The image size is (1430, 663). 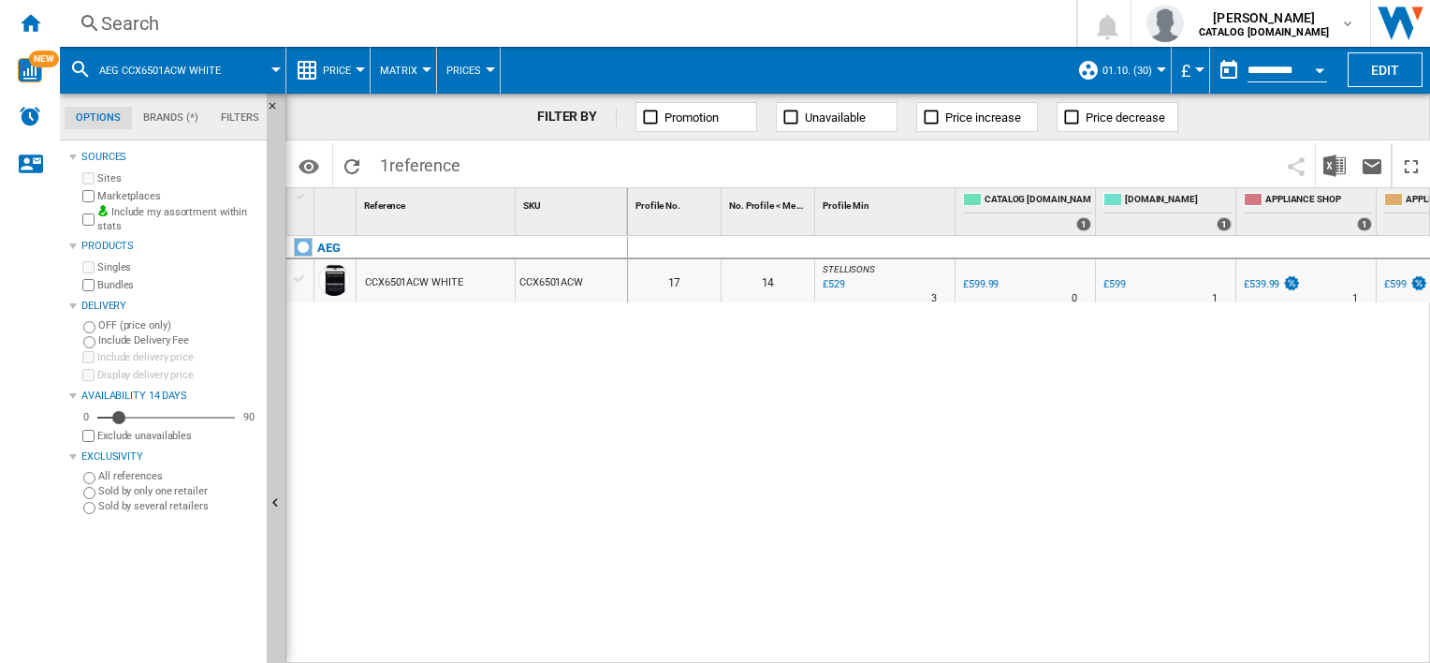 What do you see at coordinates (1308, 212) in the screenshot?
I see `div: APPLIANCE SHOP 1 offers sold by APPLIANCE SHOP` at bounding box center [1308, 212].